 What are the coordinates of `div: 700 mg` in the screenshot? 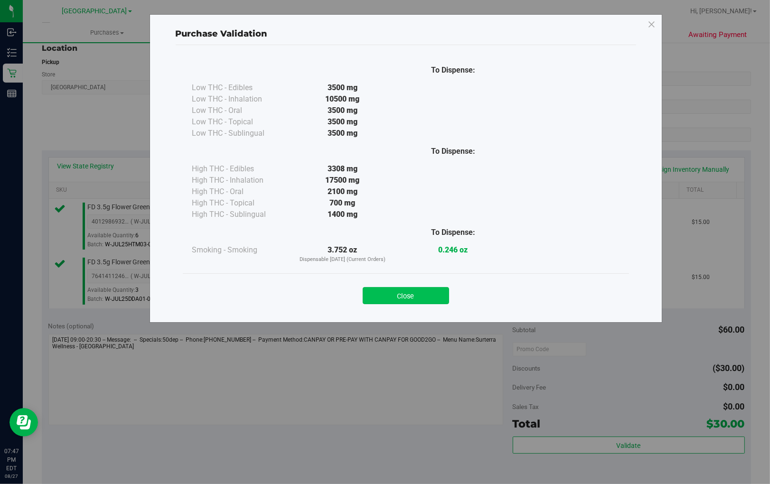 It's located at (342, 203).